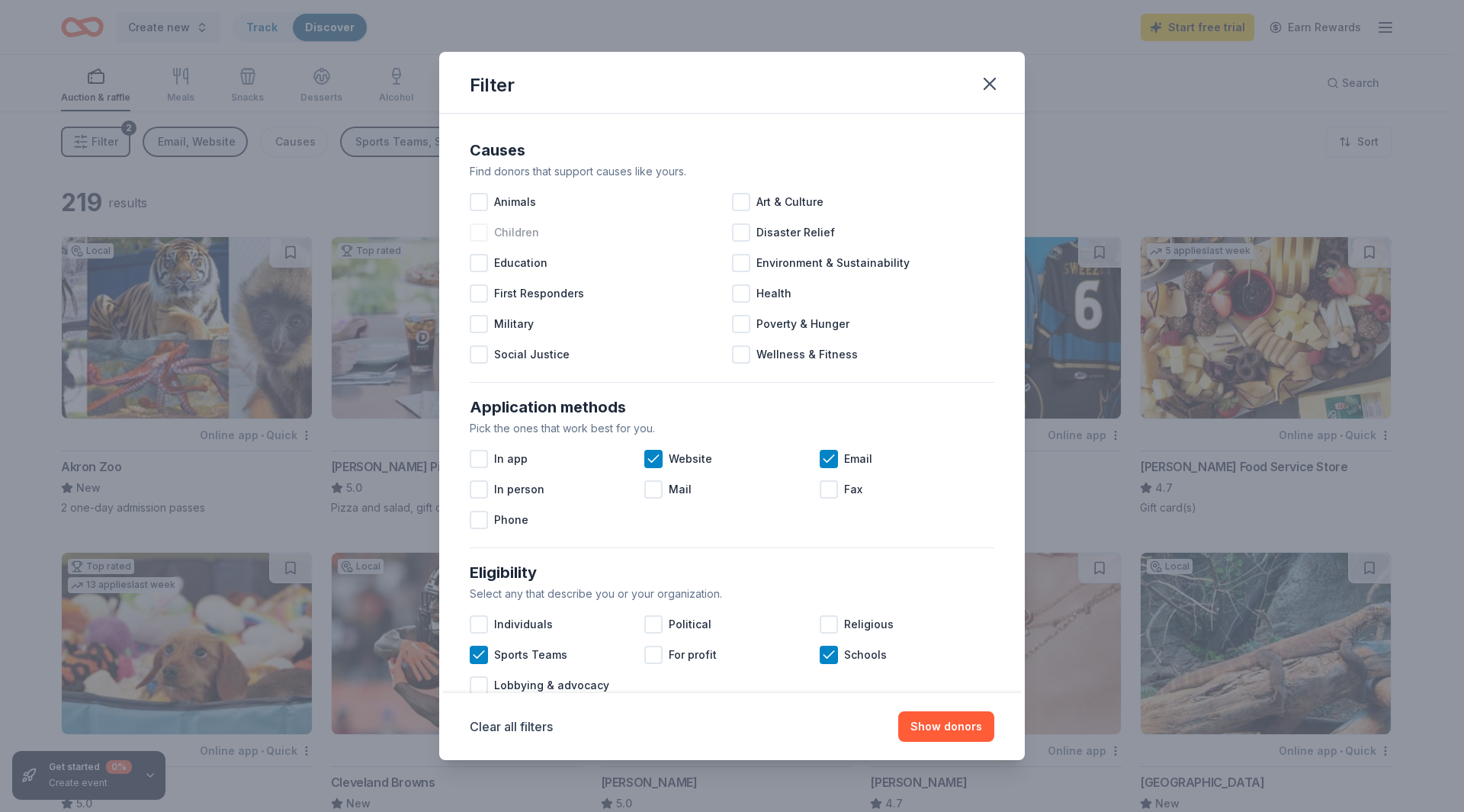 Image resolution: width=1464 pixels, height=812 pixels. Describe the element at coordinates (521, 263) in the screenshot. I see `span: Education` at that location.